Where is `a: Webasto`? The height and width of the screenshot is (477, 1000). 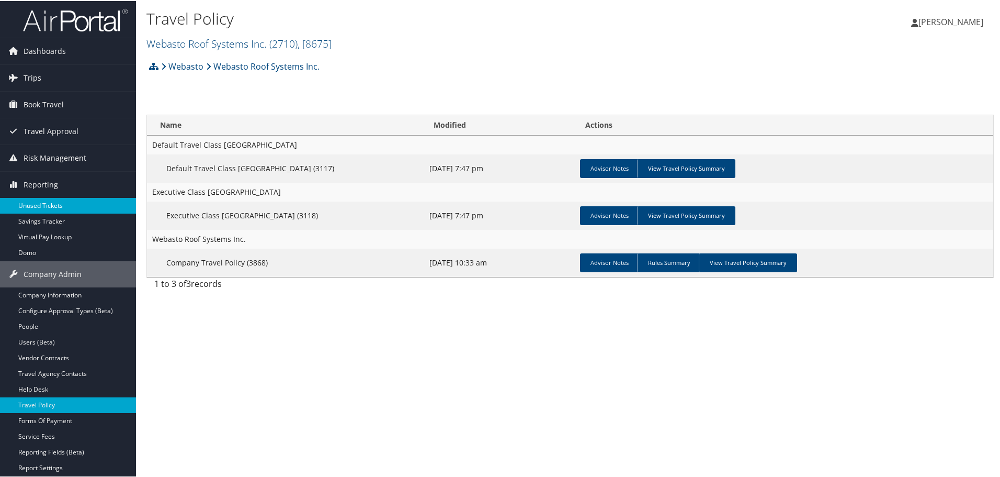 a: Webasto is located at coordinates (182, 65).